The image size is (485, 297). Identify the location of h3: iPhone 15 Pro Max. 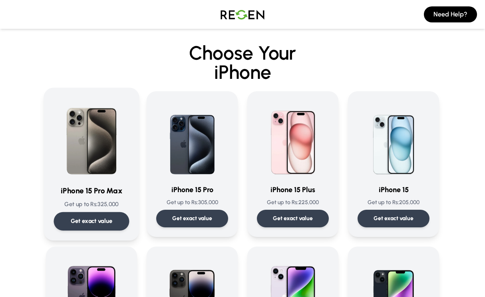
(92, 191).